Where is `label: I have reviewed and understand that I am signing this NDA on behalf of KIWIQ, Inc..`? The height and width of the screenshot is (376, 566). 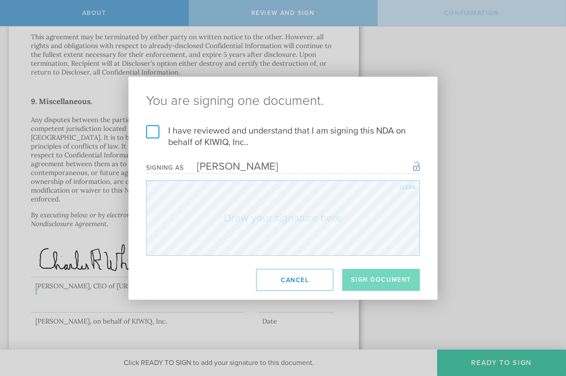 label: I have reviewed and understand that I am signing this NDA on behalf of KIWIQ, Inc.. is located at coordinates (283, 137).